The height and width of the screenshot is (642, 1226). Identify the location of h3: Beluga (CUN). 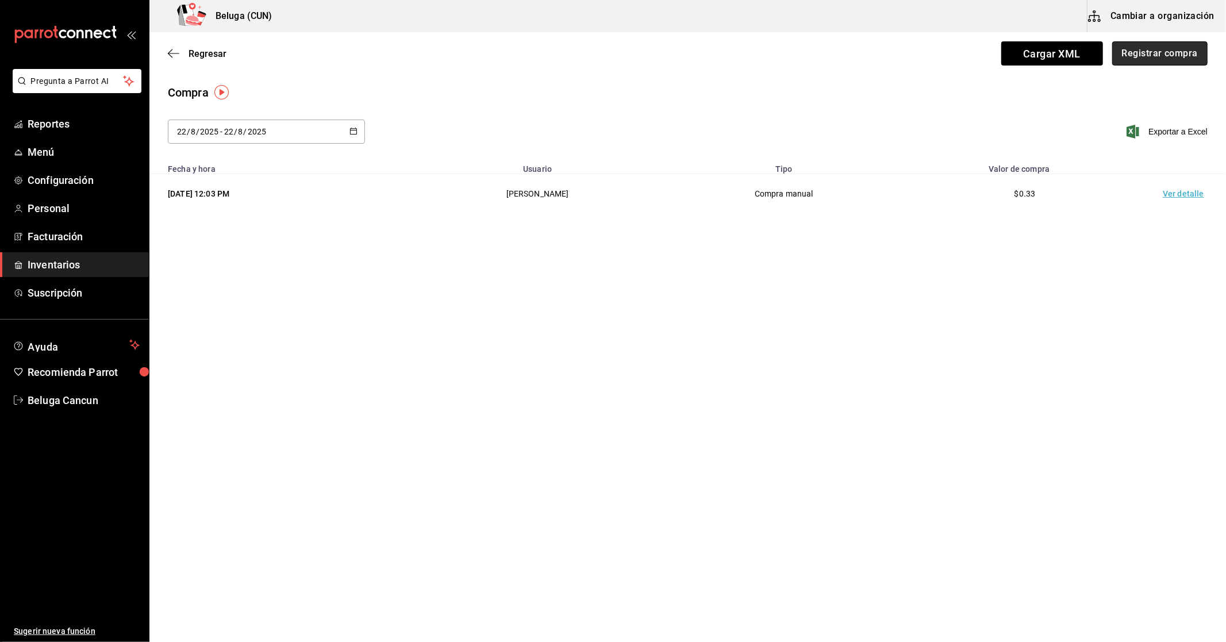
(239, 16).